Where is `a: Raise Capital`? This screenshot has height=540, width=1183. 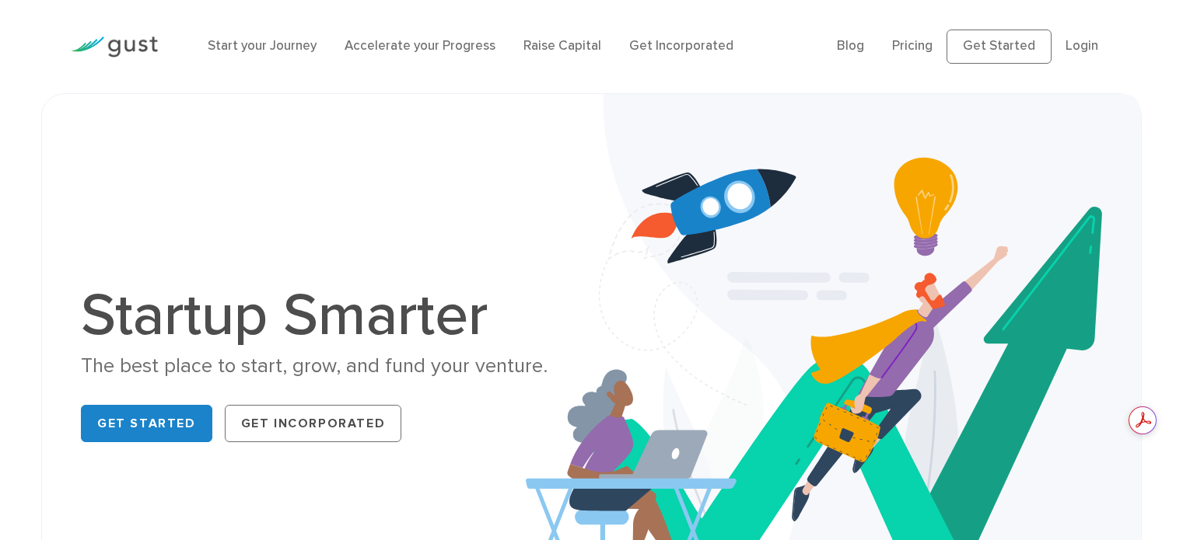
a: Raise Capital is located at coordinates (562, 46).